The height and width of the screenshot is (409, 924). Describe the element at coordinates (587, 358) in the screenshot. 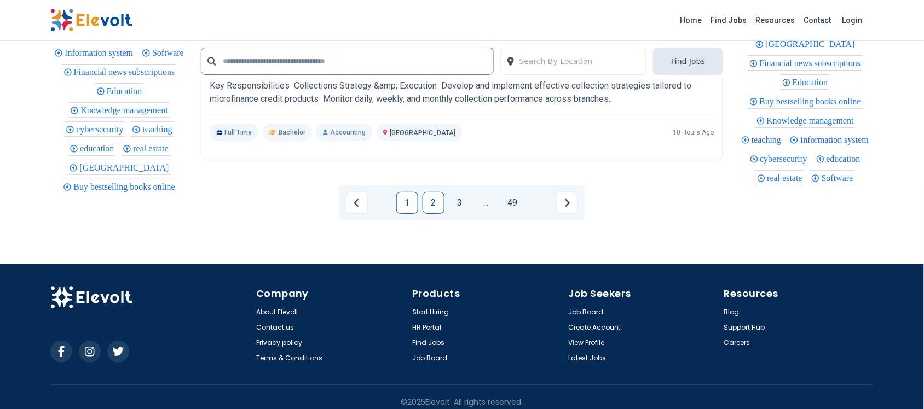

I see `a: Latest Jobs` at that location.